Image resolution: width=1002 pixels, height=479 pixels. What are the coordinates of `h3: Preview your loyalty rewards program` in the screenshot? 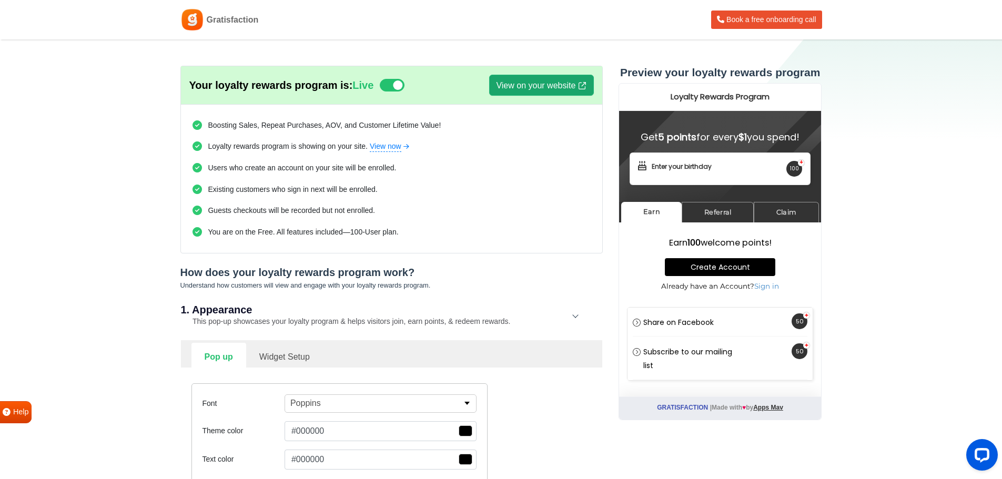 It's located at (720, 72).